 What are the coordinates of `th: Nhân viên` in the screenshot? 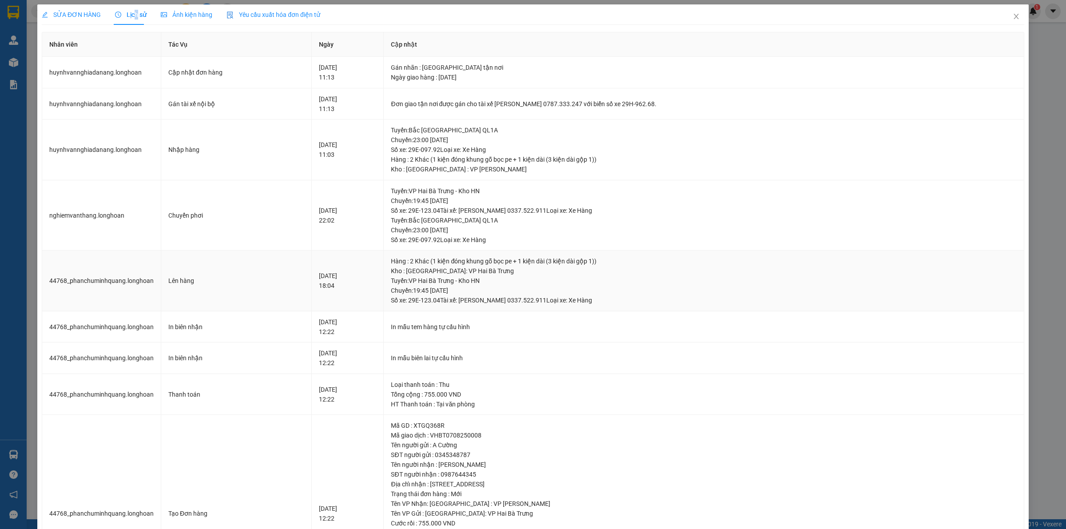 It's located at (102, 44).